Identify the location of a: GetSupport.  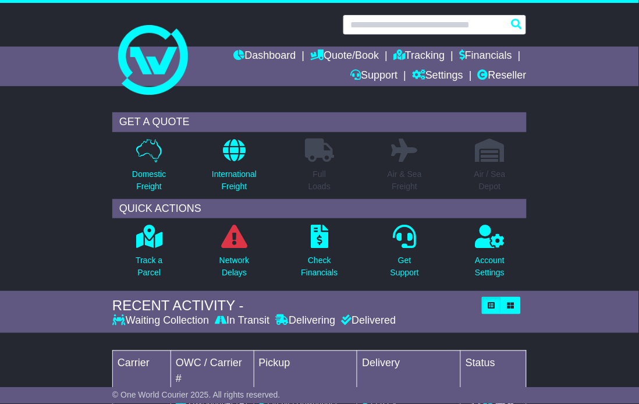
(405, 255).